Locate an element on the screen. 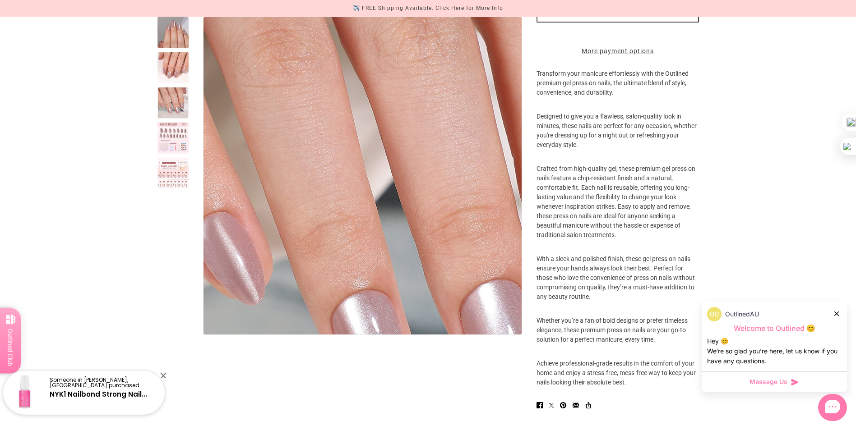 The width and height of the screenshot is (856, 430). p: Designed to give you a flawless, salon-quality look in minutes, these nails are perfect for any o... is located at coordinates (618, 138).